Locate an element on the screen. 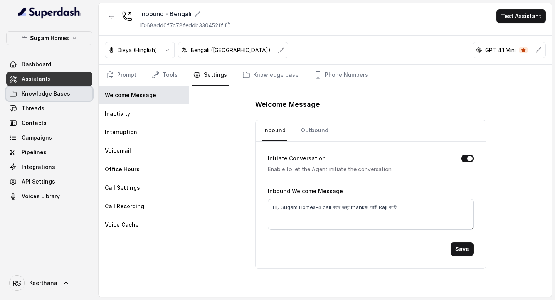  a: Outbound is located at coordinates (315, 131).